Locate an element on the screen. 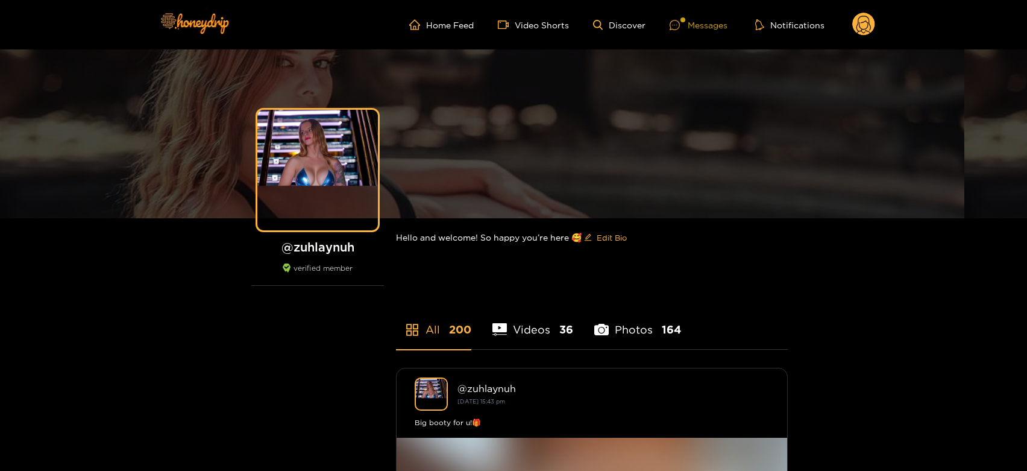 The image size is (1027, 471). a: Discover is located at coordinates (619, 25).